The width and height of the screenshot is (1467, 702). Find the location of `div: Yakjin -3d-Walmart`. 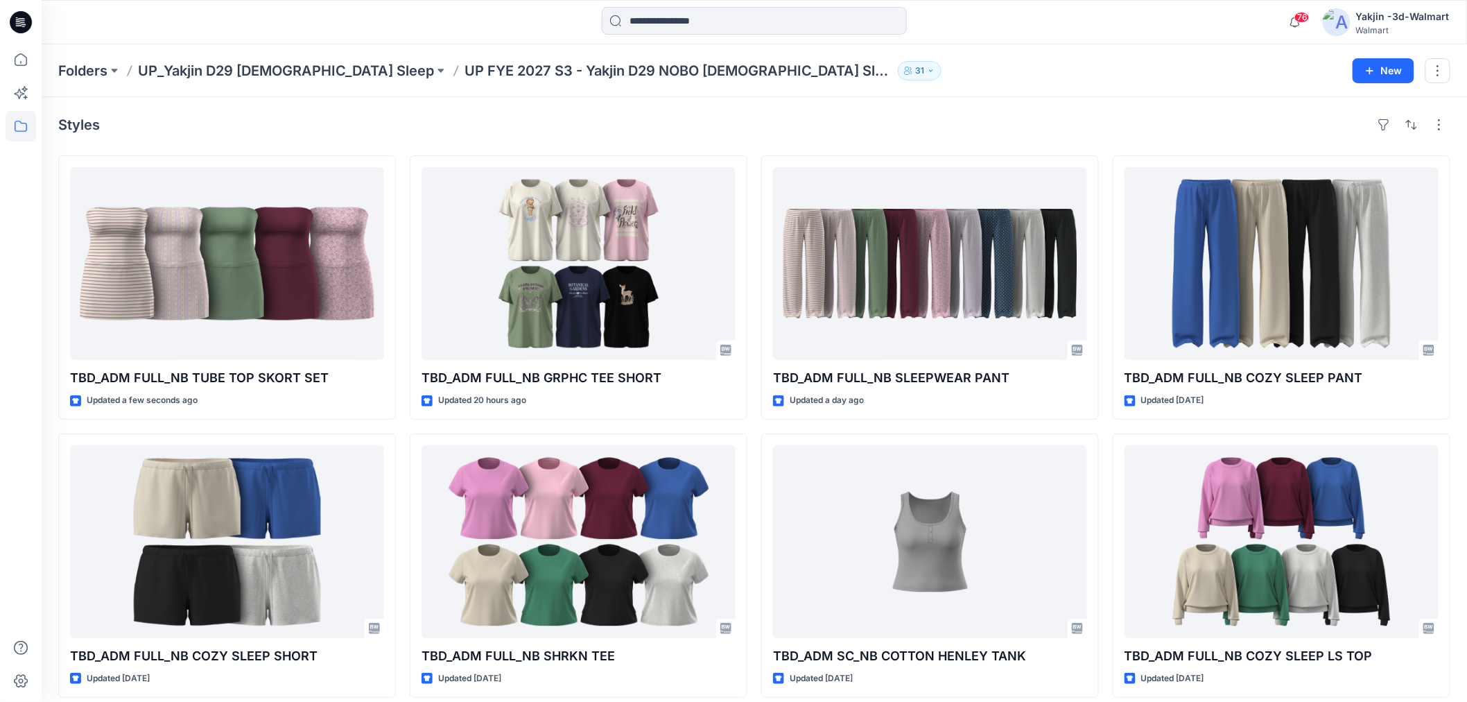

div: Yakjin -3d-Walmart is located at coordinates (1403, 17).